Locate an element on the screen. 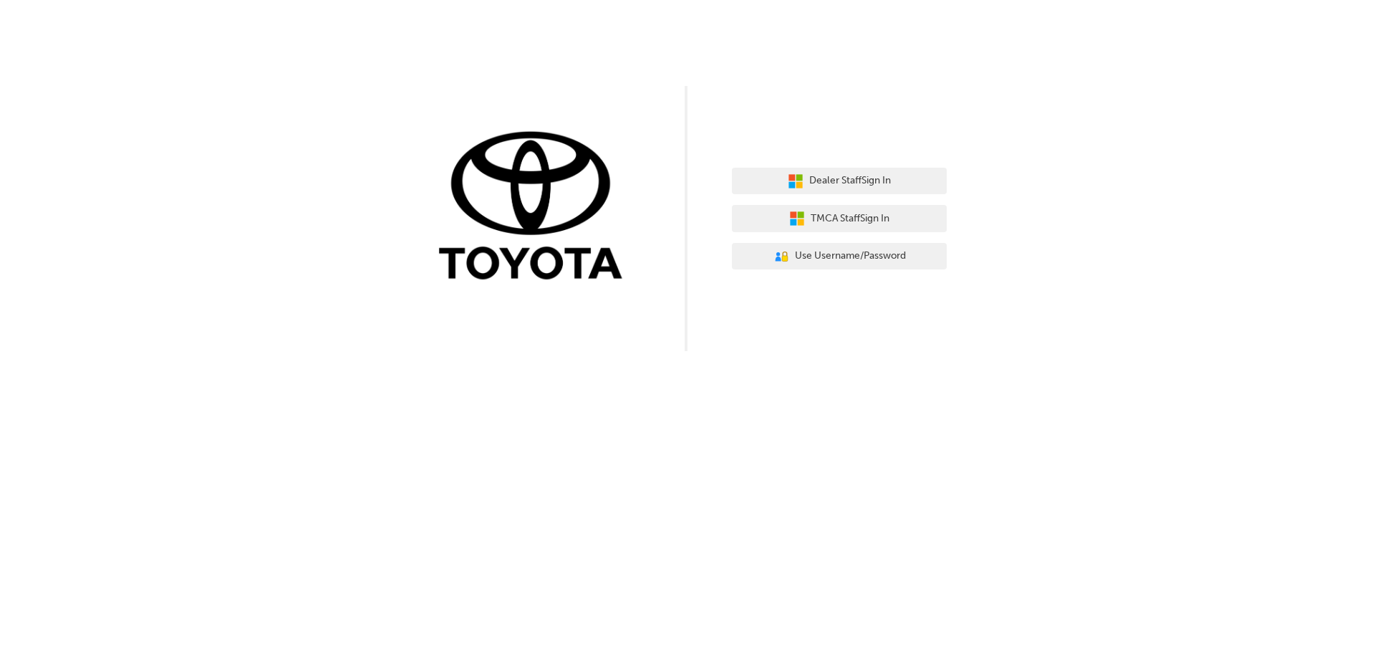 The image size is (1375, 660). span: TMCA Staff Sign In is located at coordinates (850, 218).